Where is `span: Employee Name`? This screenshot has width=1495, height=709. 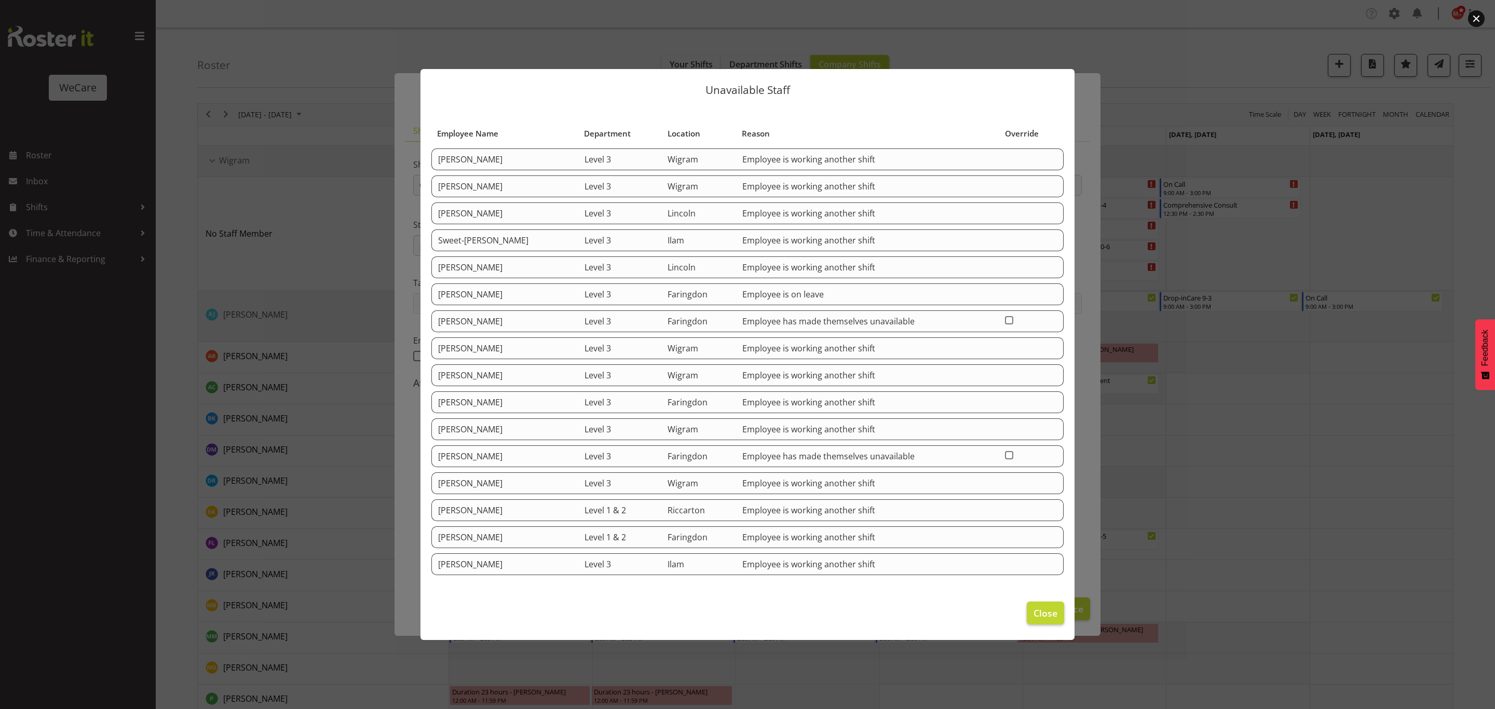 span: Employee Name is located at coordinates (468, 133).